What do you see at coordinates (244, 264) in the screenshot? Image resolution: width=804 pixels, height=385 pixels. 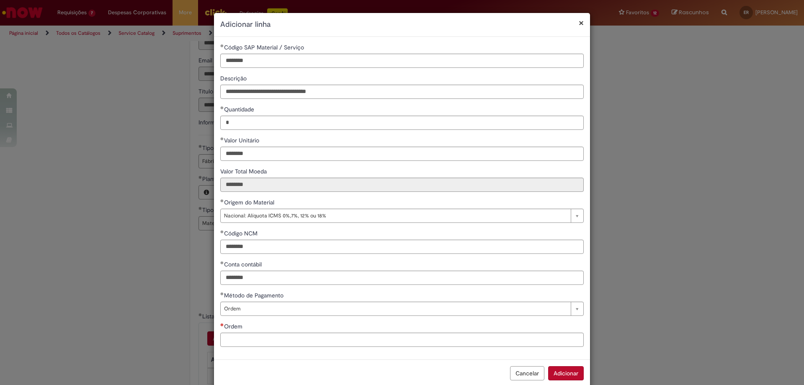 I see `span: Conta contábil` at bounding box center [244, 264].